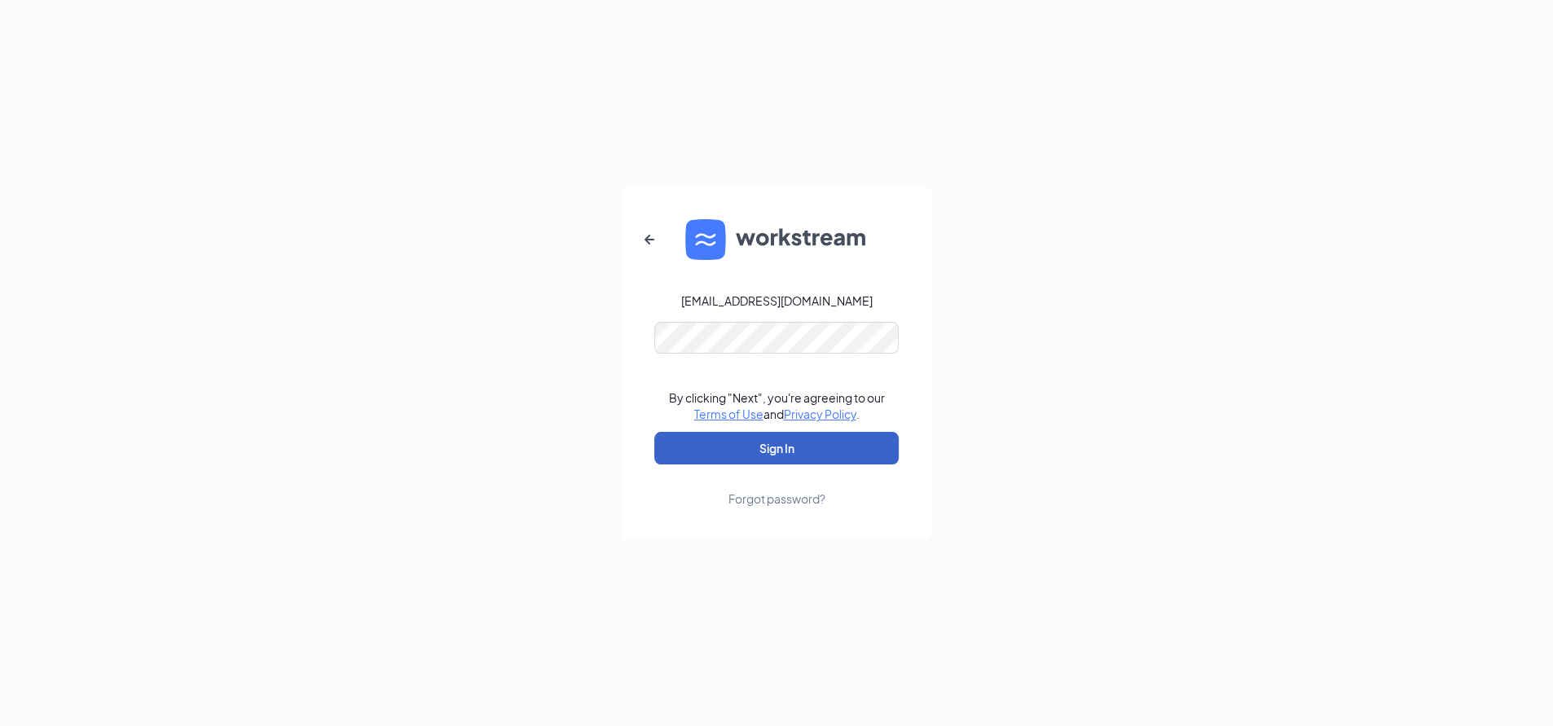 The width and height of the screenshot is (1553, 726). What do you see at coordinates (776, 499) in the screenshot?
I see `div: Forgot password?` at bounding box center [776, 499].